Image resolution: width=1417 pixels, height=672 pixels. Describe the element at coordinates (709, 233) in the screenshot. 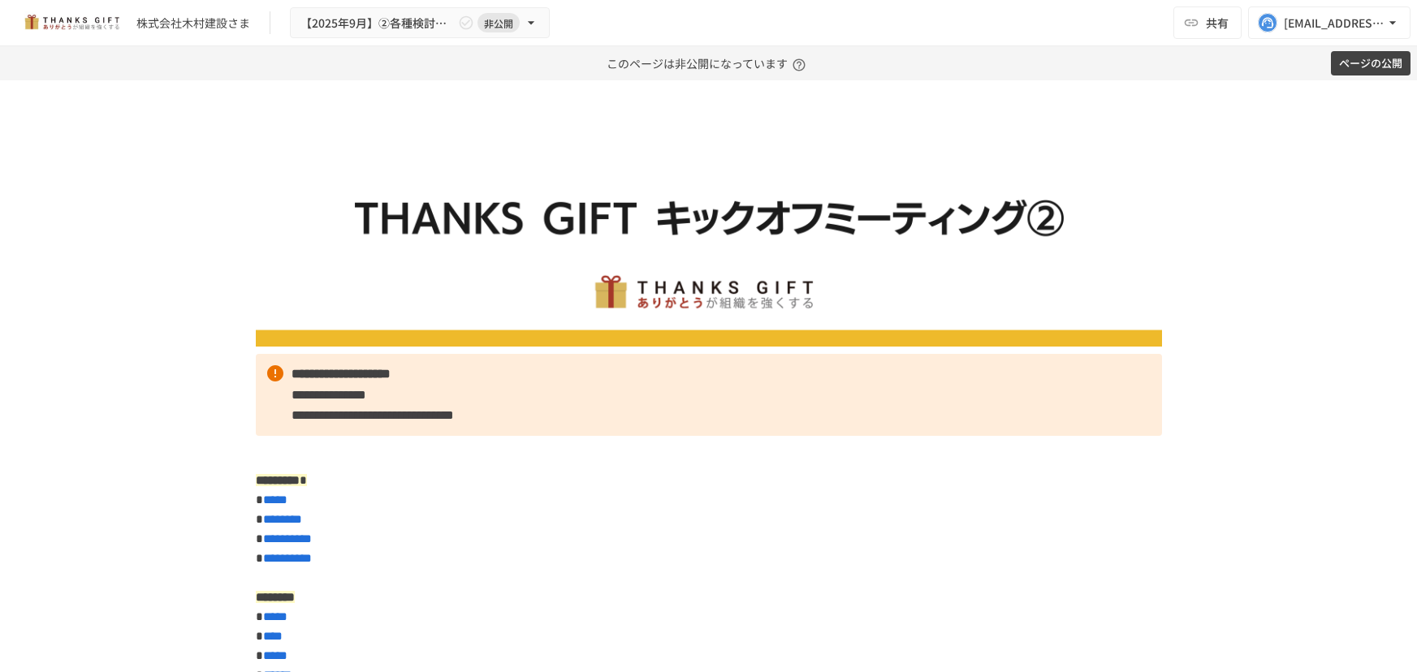

I see `img: DQqB4zCuRvHwOxrHXRba0Qwl6GF0LhVVkzBhhMhROoq` at that location.